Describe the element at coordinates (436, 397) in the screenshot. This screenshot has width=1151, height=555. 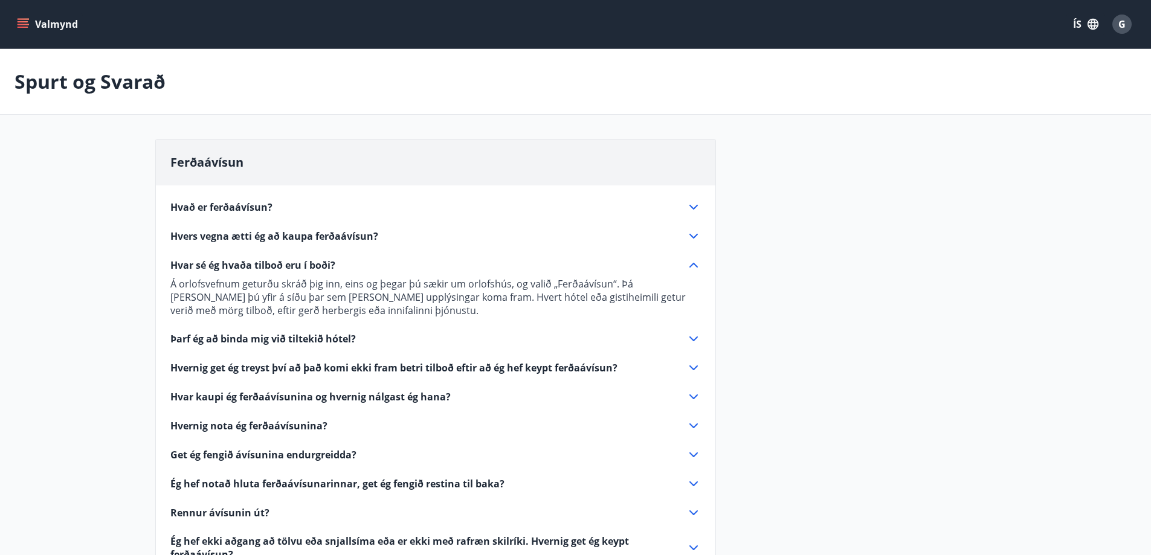
I see `div: Hvar kaupi ég ferðaávísunina og hvernig nálgast ég hana?` at that location.